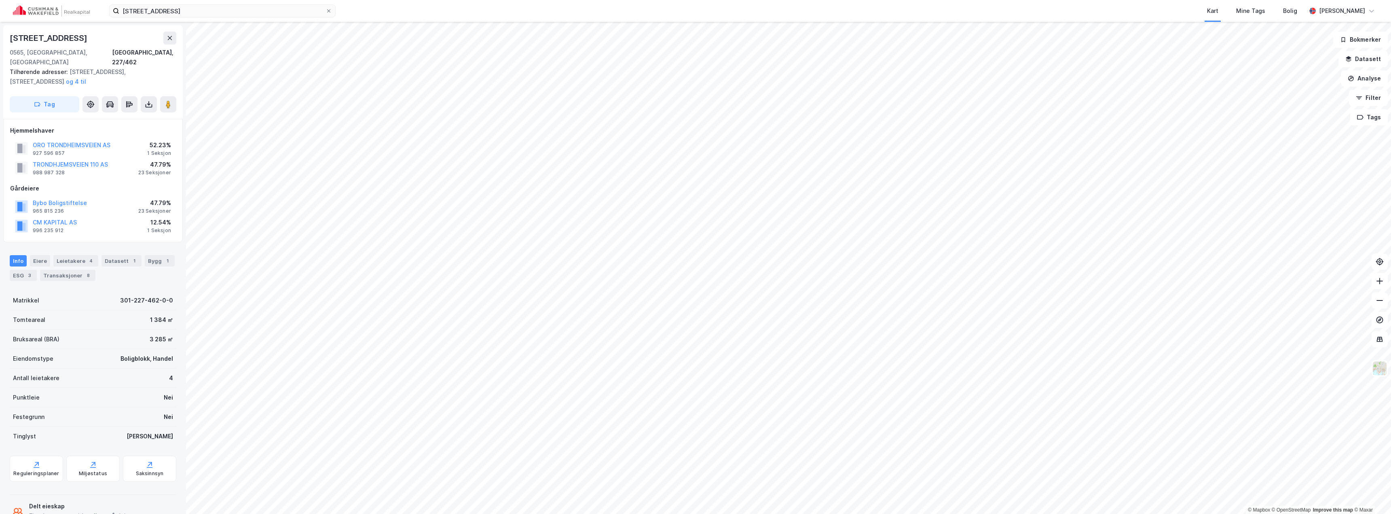 The height and width of the screenshot is (514, 1391). Describe the element at coordinates (222, 11) in the screenshot. I see `input: Søk på adresse, matrikkel, gårdeiere, leietakere eller personer` at that location.